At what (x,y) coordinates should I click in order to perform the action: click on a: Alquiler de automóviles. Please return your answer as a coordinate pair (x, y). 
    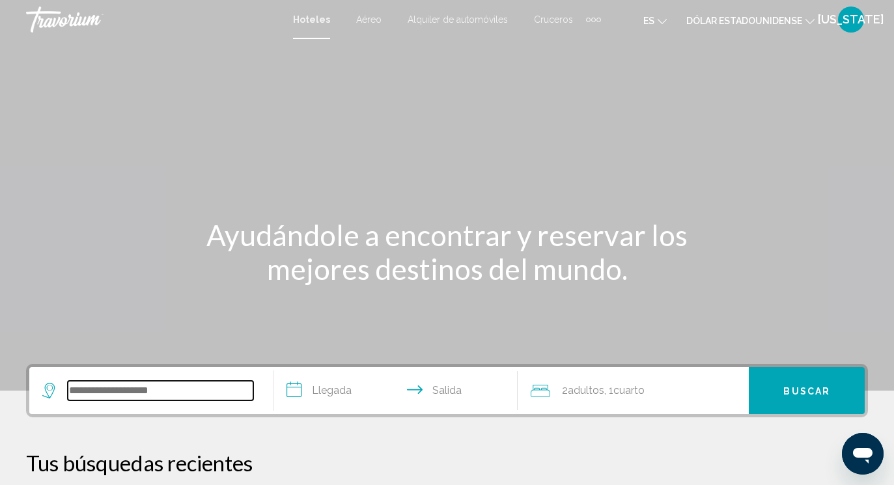
    Looking at the image, I should click on (458, 20).